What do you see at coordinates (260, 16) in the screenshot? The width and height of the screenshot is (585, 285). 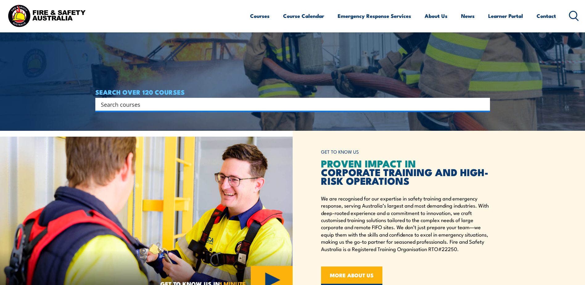 I see `a: Courses` at bounding box center [260, 16].